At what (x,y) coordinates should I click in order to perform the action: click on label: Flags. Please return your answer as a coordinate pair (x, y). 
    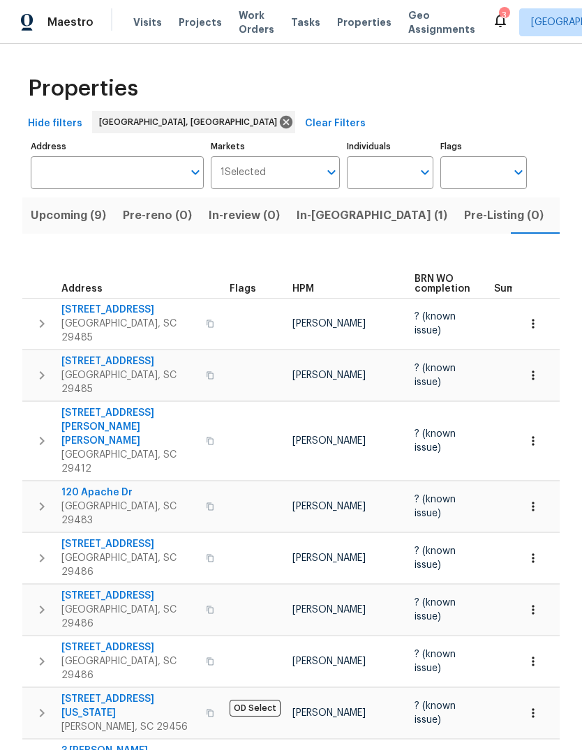
    Looking at the image, I should click on (483, 147).